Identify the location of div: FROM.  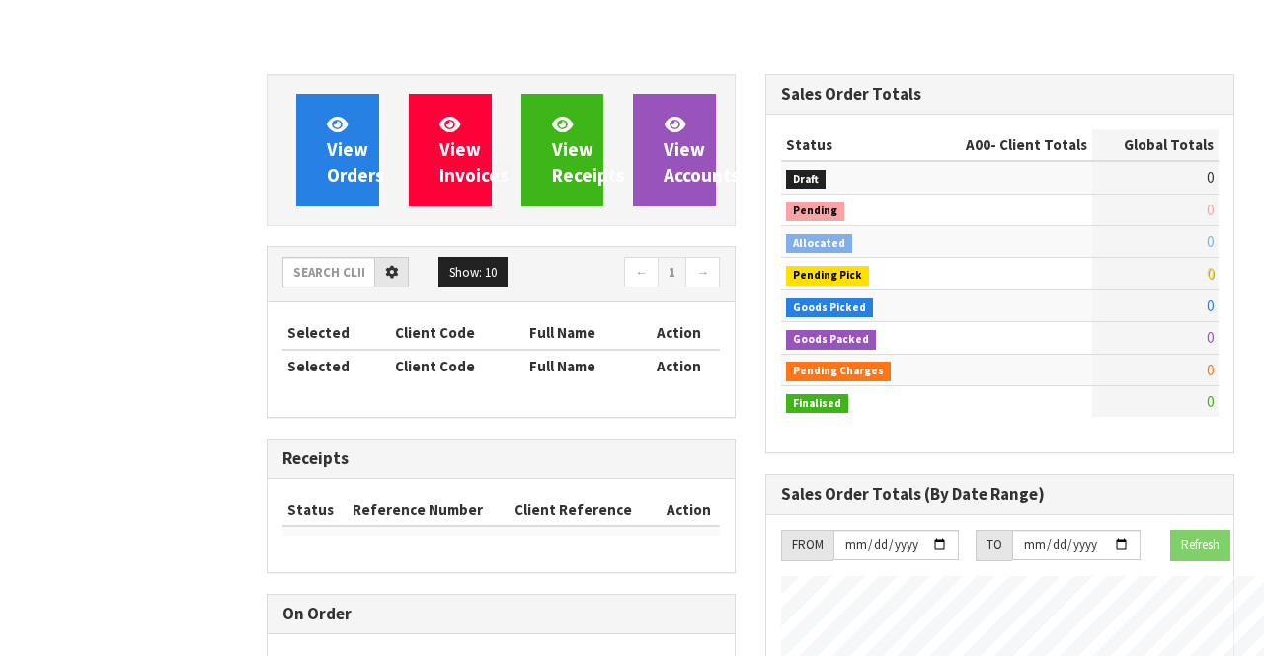
(807, 545).